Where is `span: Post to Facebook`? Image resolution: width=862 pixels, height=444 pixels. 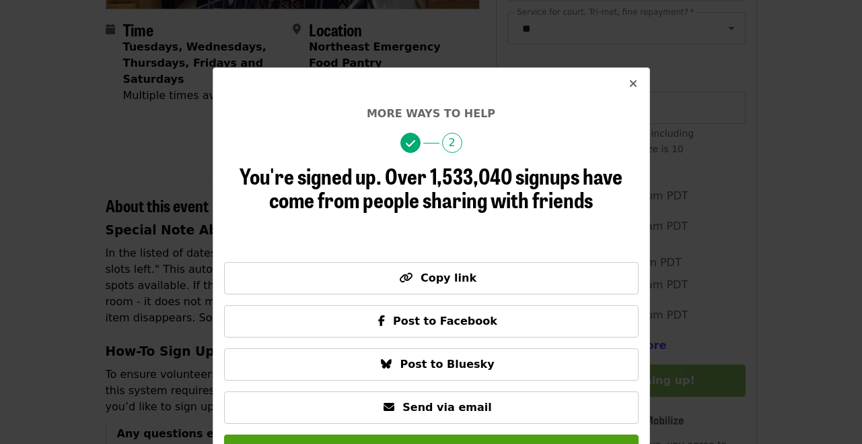
span: Post to Facebook is located at coordinates (445, 320).